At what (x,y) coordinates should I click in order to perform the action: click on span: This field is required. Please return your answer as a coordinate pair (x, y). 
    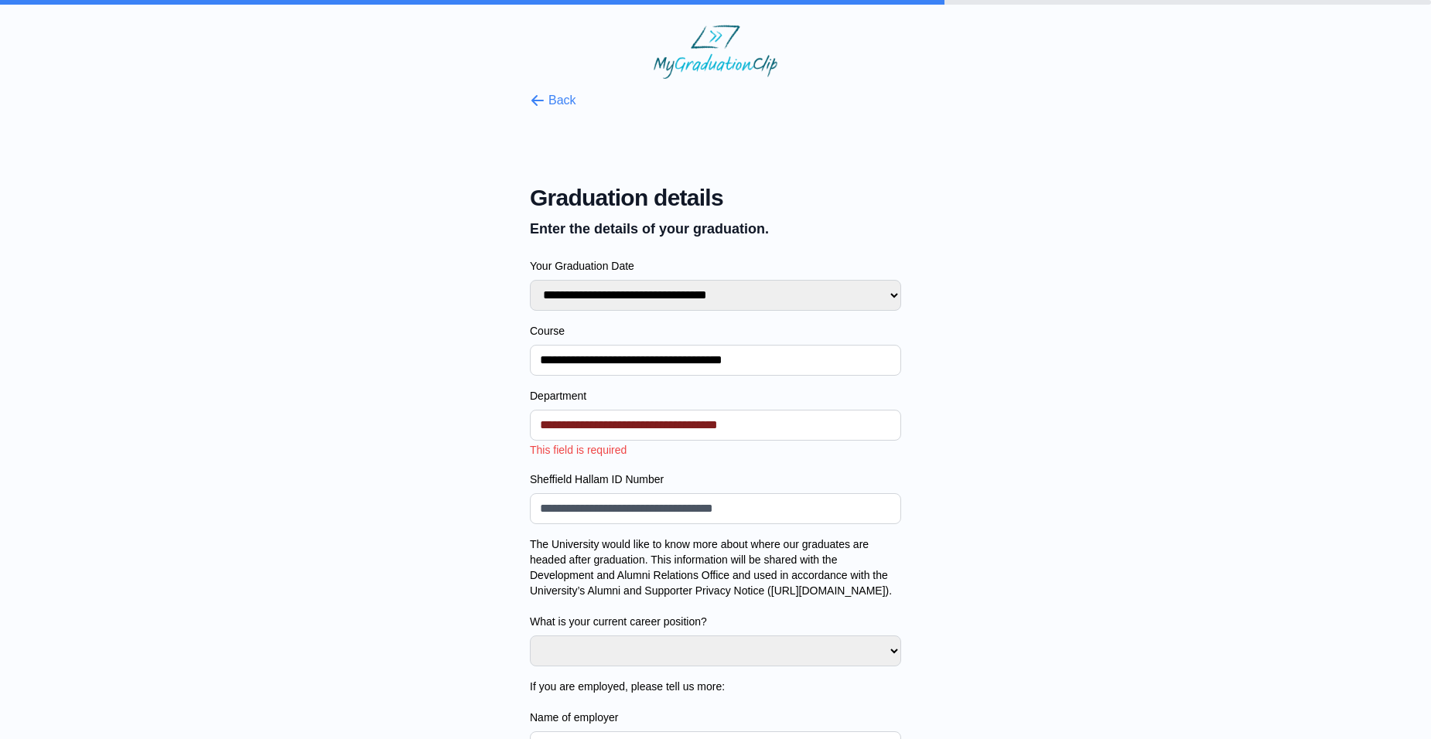
    Looking at the image, I should click on (578, 450).